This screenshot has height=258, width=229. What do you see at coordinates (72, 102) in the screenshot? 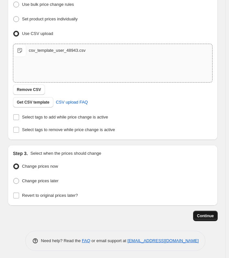
I see `a: CSV upload FAQ` at bounding box center [72, 102].